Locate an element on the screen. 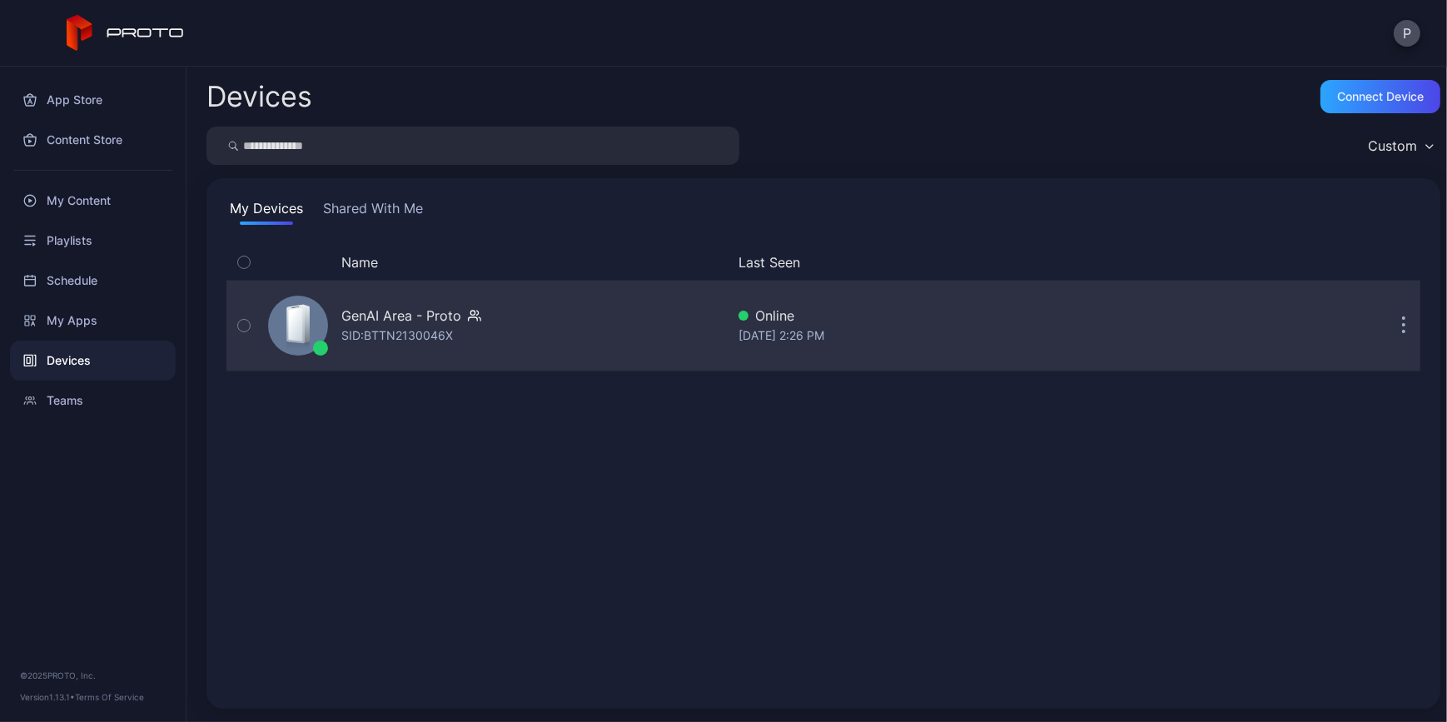  a: Devices is located at coordinates (92, 361).